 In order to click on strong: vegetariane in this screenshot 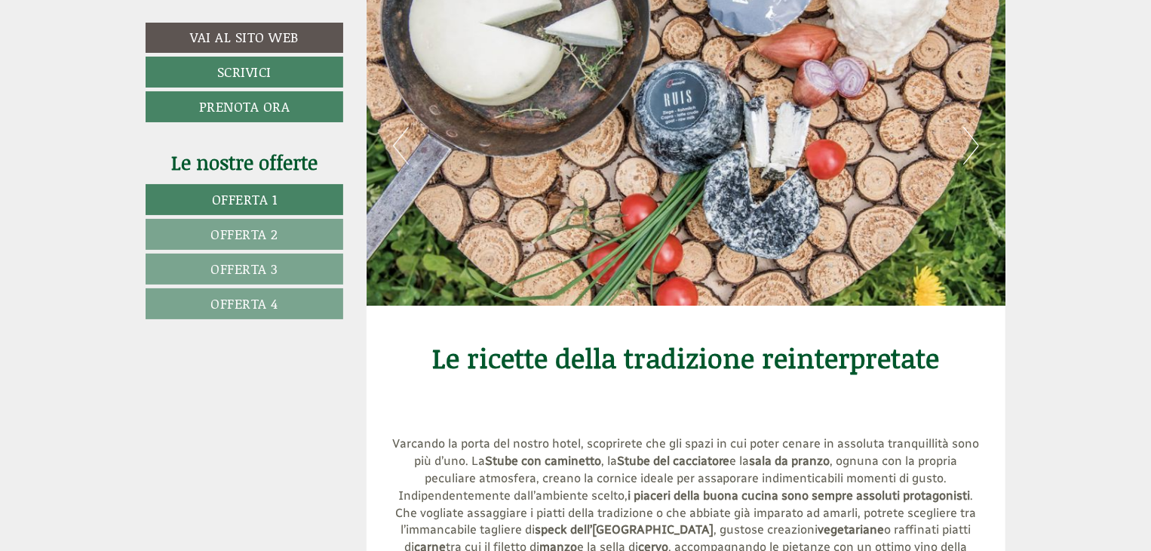, I will do `click(851, 529)`.